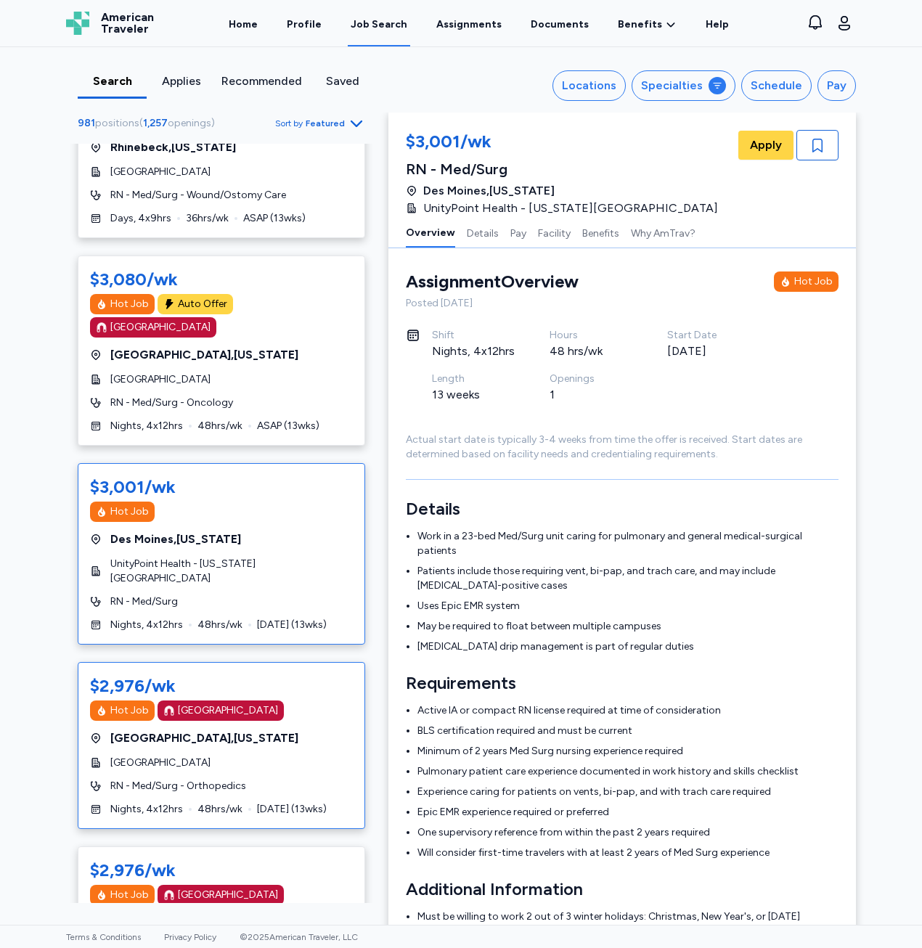 The height and width of the screenshot is (948, 922). I want to click on a: Benefits, so click(647, 25).